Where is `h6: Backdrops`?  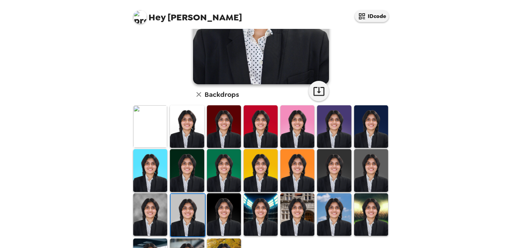 h6: Backdrops is located at coordinates (222, 95).